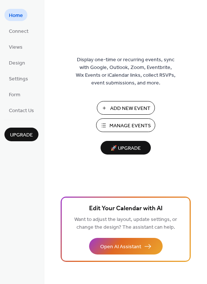 The image size is (207, 284). I want to click on span: 🚀 Upgrade, so click(126, 149).